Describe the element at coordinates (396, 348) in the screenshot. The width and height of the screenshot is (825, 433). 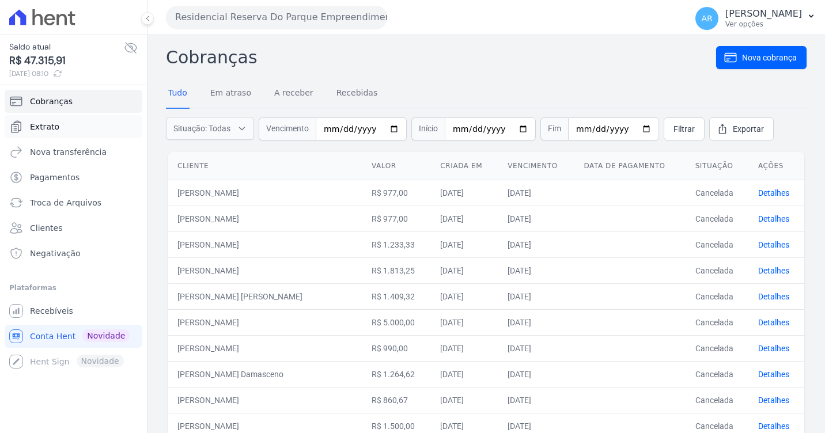
I see `td: R$ 990,00` at that location.